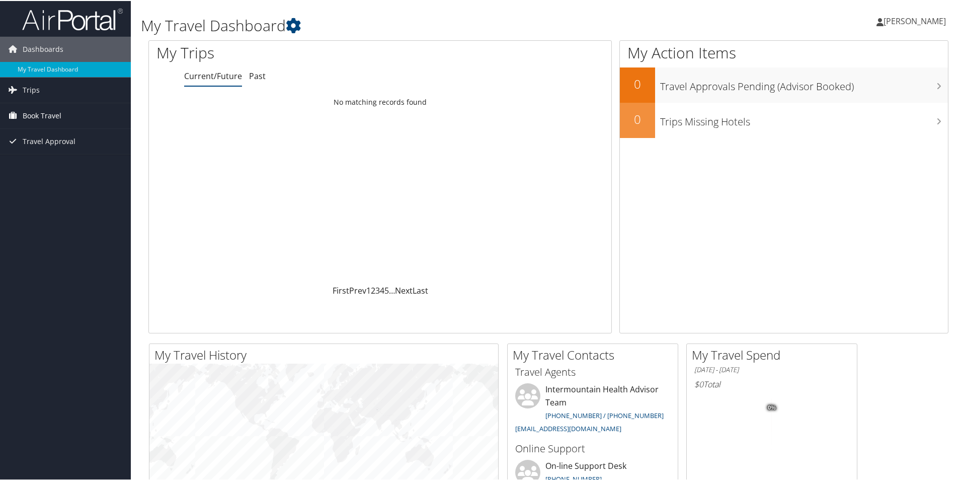 The width and height of the screenshot is (962, 480). What do you see at coordinates (42, 115) in the screenshot?
I see `span: Book Travel` at bounding box center [42, 115].